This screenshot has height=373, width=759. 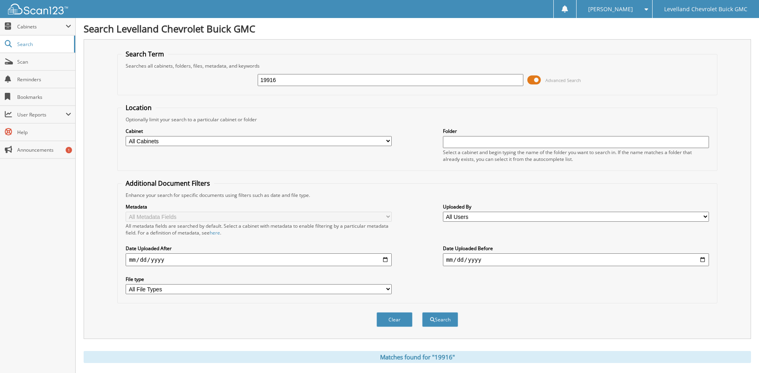 What do you see at coordinates (576, 131) in the screenshot?
I see `label: Folder` at bounding box center [576, 131].